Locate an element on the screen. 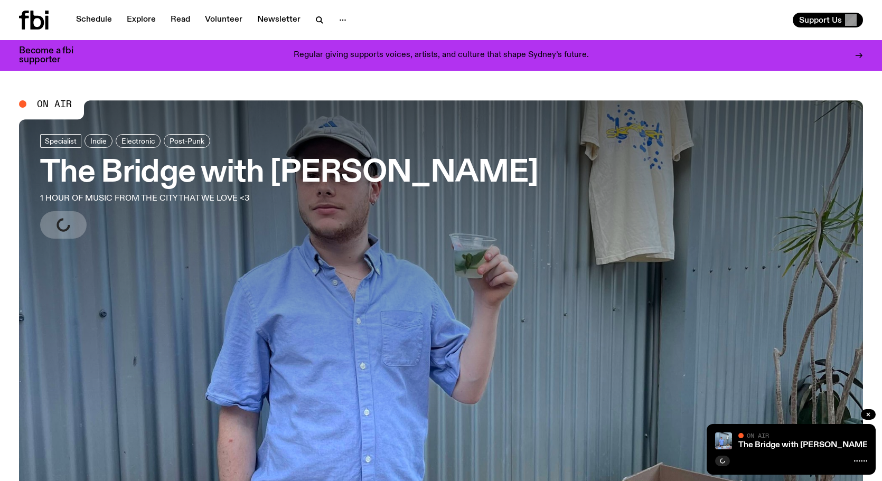  button: Support Us is located at coordinates (828, 20).